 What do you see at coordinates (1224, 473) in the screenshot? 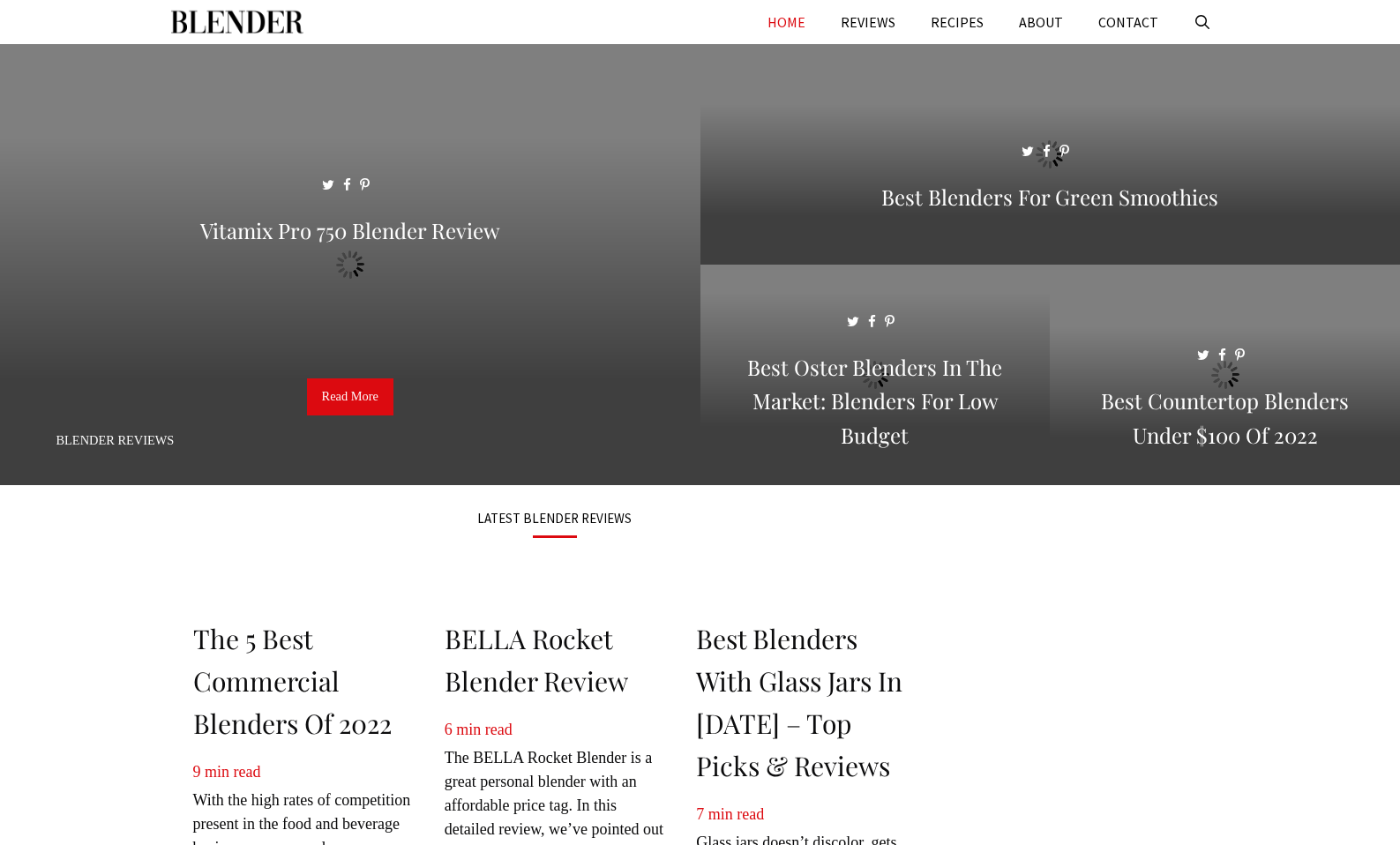
I see `a: Best Countertop Blenders Under $100 of 2022` at bounding box center [1224, 473].